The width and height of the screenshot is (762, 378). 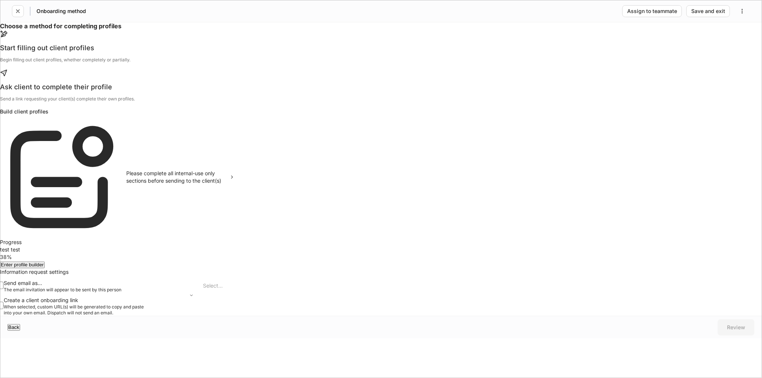 I want to click on div: Assign to teammate, so click(x=652, y=11).